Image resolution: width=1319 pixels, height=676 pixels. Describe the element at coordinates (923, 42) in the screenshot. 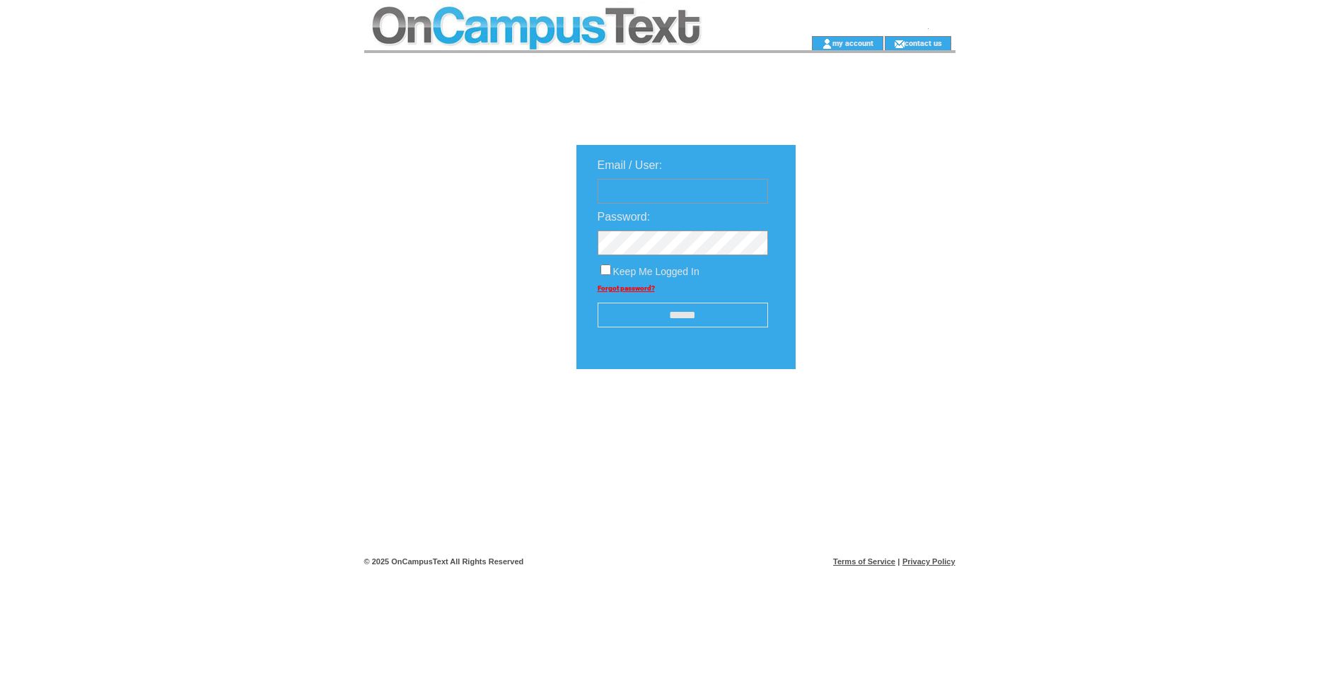

I see `a: contact us` at that location.